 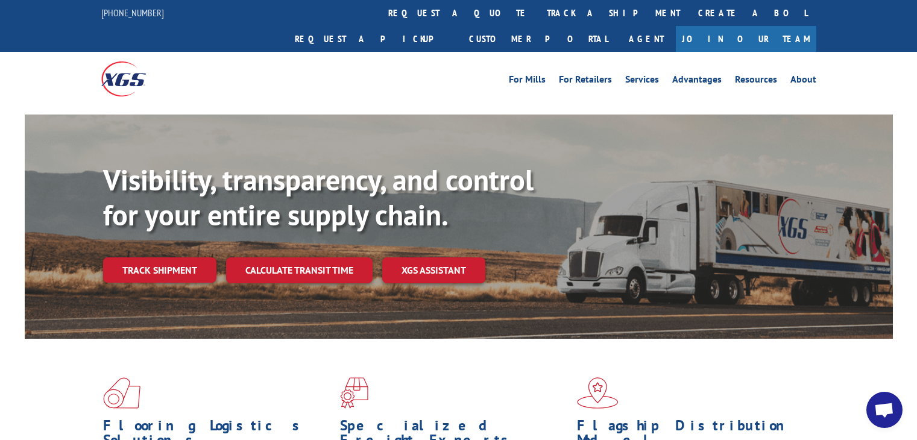 I want to click on a: XGS ASSISTANT, so click(x=433, y=270).